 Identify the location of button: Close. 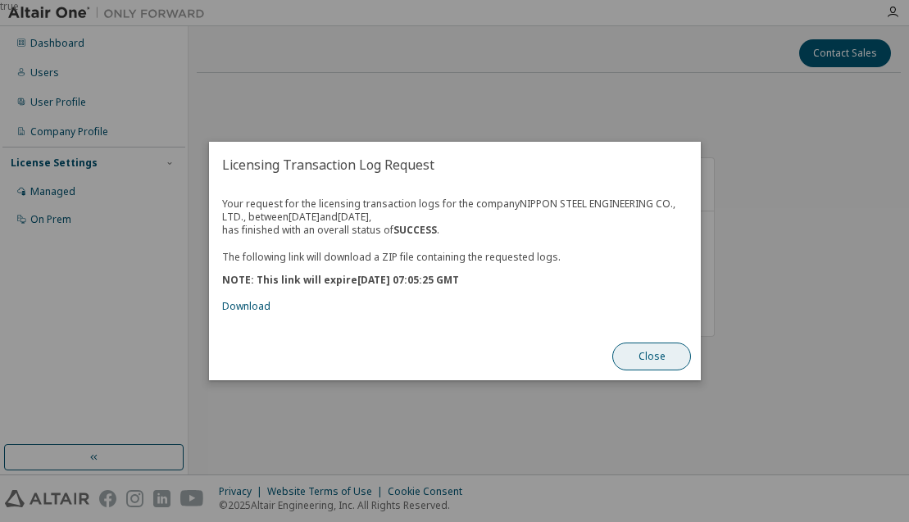
(652, 357).